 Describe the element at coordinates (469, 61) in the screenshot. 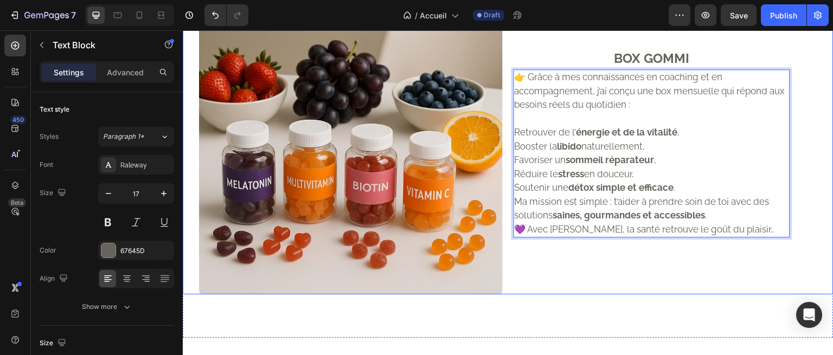

I see `p: 👉 Grâce à mes connaissances en coaching et en accompagnement, j’ai conçu une box mensuelle qui ré...` at that location.